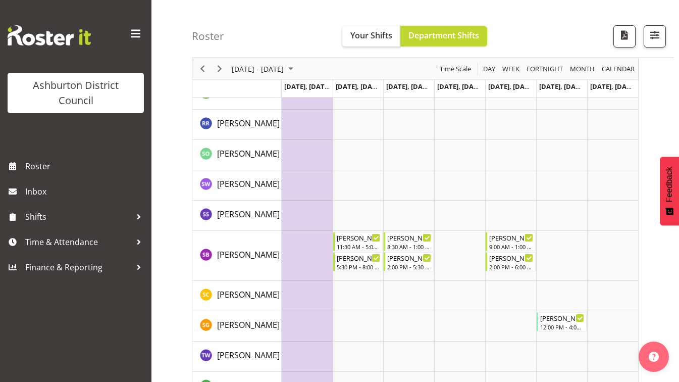  What do you see at coordinates (237, 356) in the screenshot?
I see `td: Tessa Wright resource` at bounding box center [237, 356].